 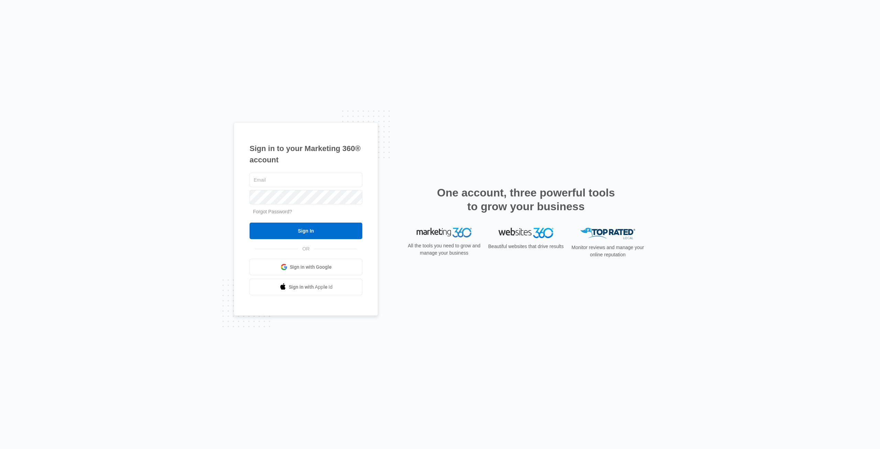 What do you see at coordinates (608, 251) in the screenshot?
I see `p: Monitor reviews and manage your online reputation` at bounding box center [608, 251].